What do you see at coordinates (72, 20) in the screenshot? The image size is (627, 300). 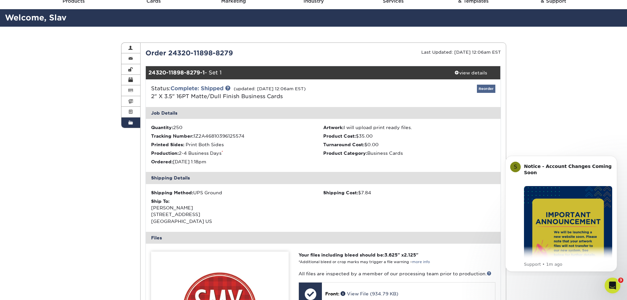 I see `b: Notice - Account Changes Coming Soon` at bounding box center [72, 20].